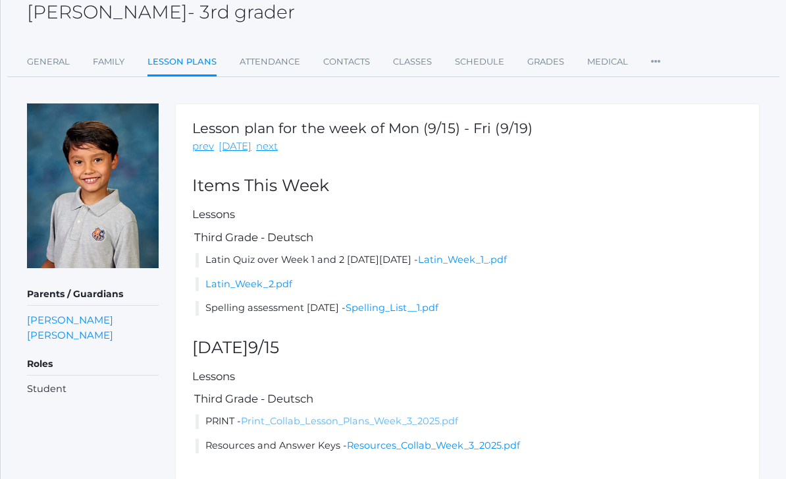  I want to click on a: Resources_Collab_Week_3_2025.pdf, so click(433, 445).